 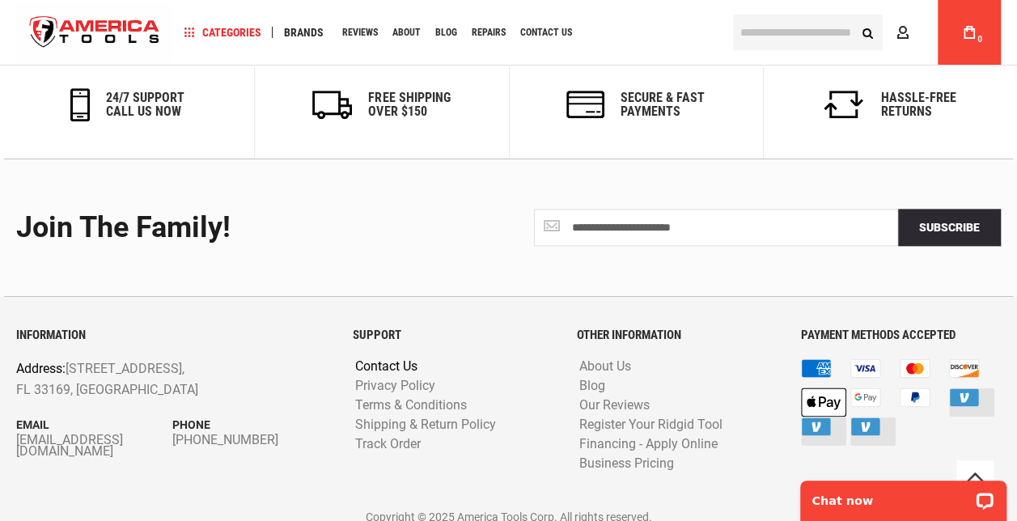 What do you see at coordinates (663, 104) in the screenshot?
I see `h6: secure & fast payments` at bounding box center [663, 104].